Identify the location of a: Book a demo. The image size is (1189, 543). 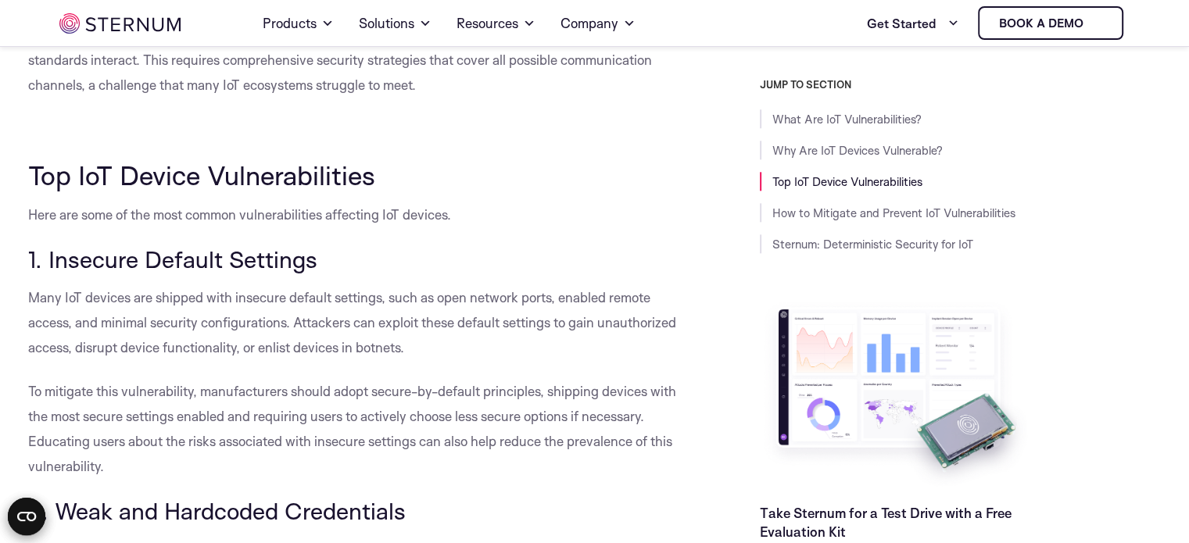
(1050, 23).